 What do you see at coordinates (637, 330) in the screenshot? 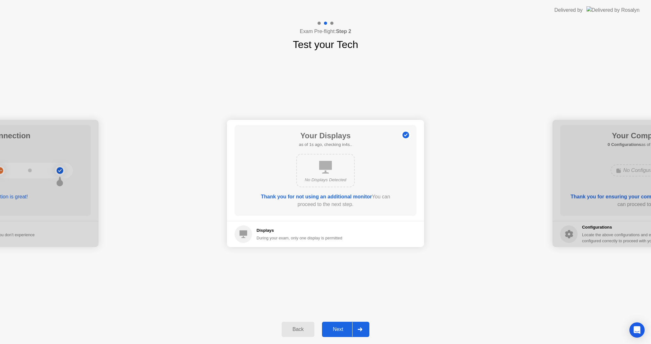
I see `div: Open Intercom Messenger` at bounding box center [637, 330].